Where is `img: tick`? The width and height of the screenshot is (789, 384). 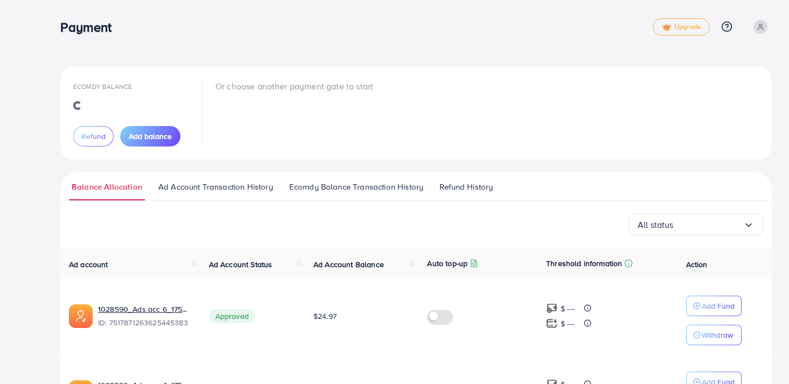 img: tick is located at coordinates (666, 27).